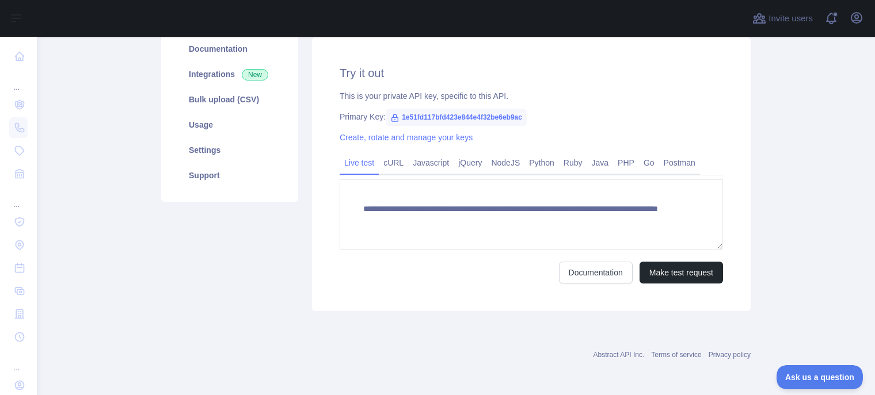 The image size is (875, 395). Describe the element at coordinates (531, 117) in the screenshot. I see `div: Primary Key:` at that location.